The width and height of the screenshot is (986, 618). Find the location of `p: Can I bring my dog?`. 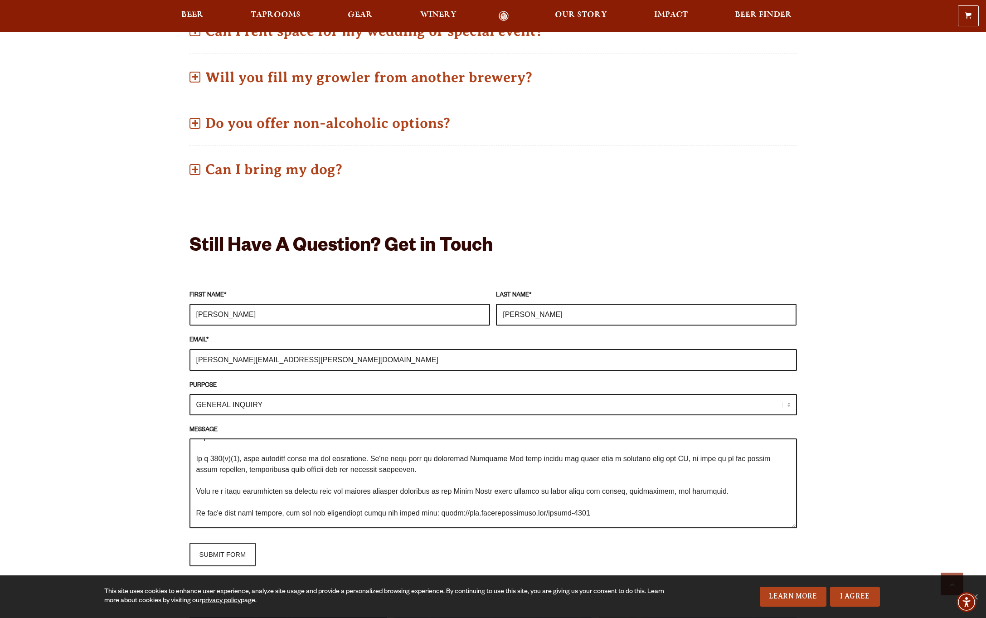

p: Can I bring my dog? is located at coordinates (493, 169).